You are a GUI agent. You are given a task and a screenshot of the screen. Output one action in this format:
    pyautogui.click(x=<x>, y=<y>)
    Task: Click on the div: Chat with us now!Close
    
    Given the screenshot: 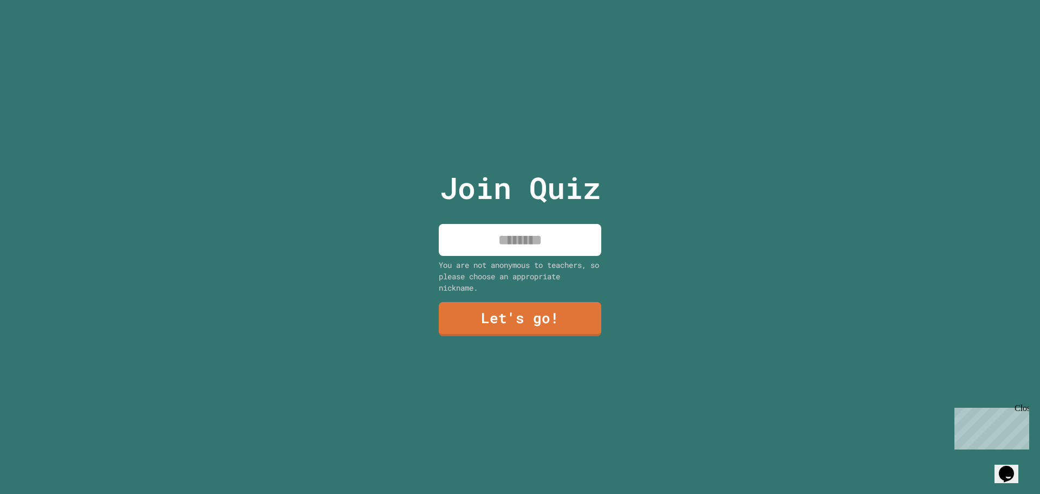 What is the action you would take?
    pyautogui.click(x=40, y=36)
    